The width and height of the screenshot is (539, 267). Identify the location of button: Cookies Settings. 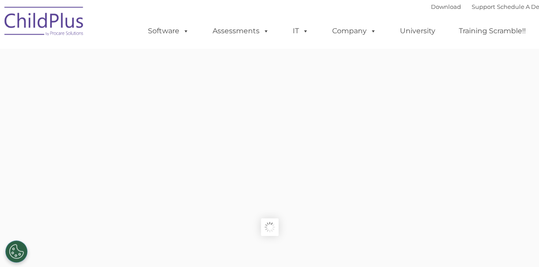
(16, 251).